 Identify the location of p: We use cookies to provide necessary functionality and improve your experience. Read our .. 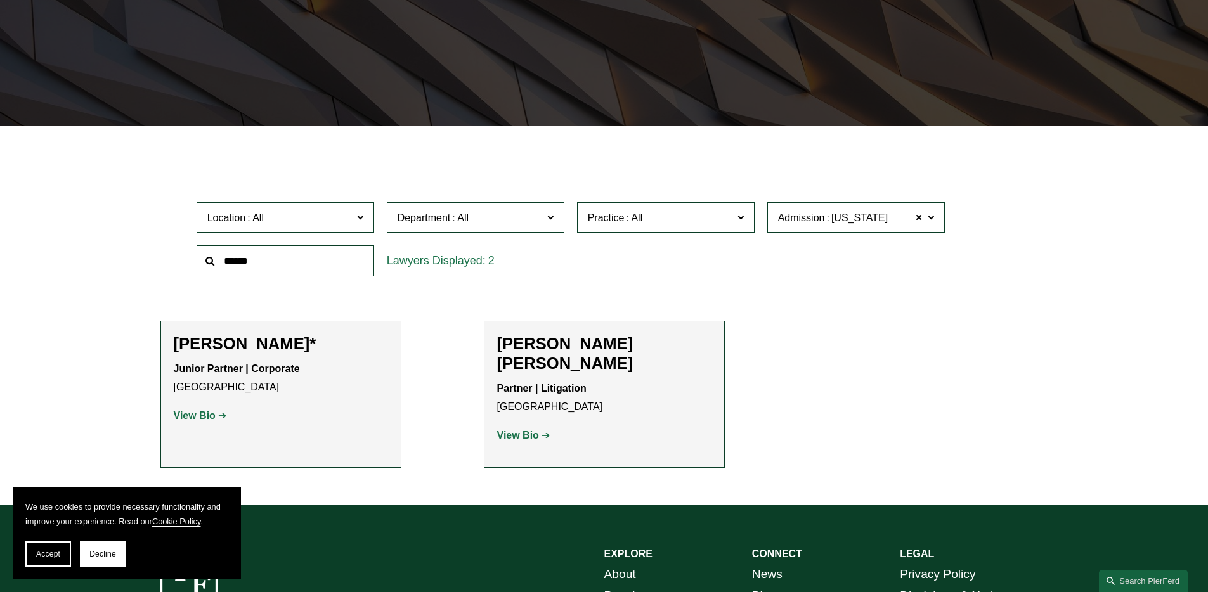
(127, 514).